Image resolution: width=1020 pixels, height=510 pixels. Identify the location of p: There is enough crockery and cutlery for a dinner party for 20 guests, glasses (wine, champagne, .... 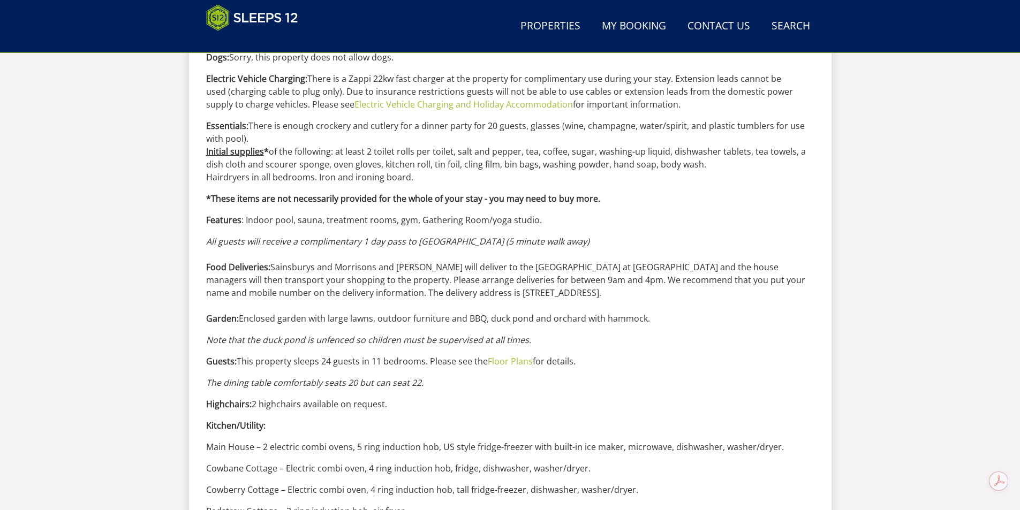
(510, 152).